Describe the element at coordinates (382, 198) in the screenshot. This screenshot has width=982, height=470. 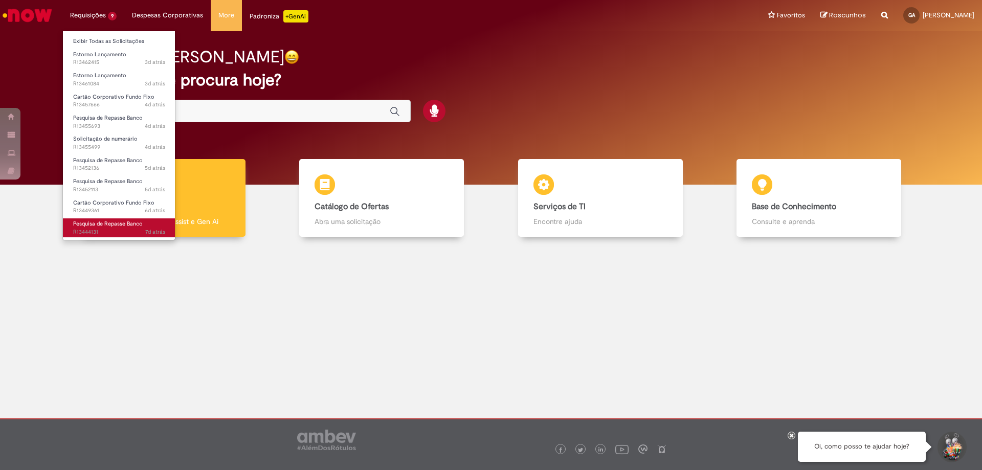
I see `a: Catálogo de Ofertas Abra uma solicitação` at that location.